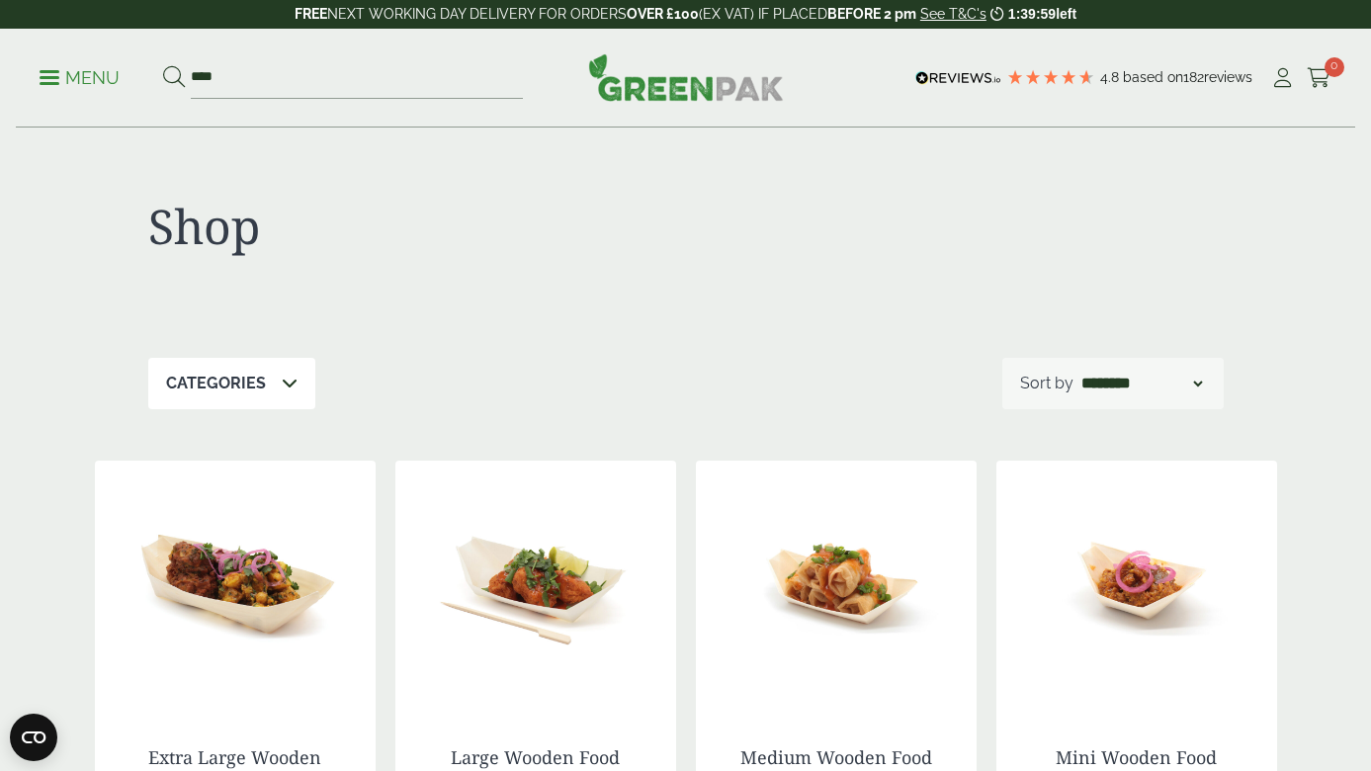  I want to click on strong: FREE, so click(310, 14).